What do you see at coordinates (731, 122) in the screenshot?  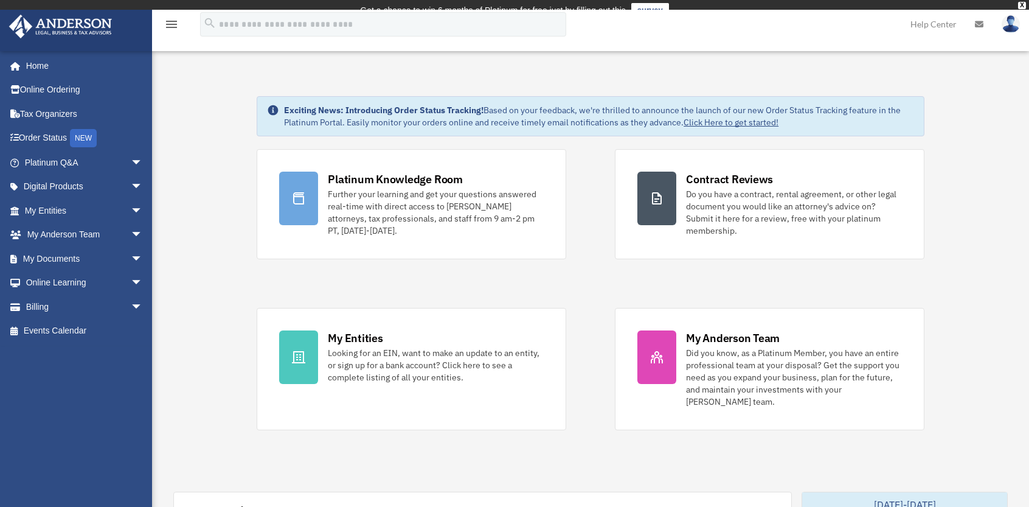 I see `a: Click Here to get started!` at bounding box center [731, 122].